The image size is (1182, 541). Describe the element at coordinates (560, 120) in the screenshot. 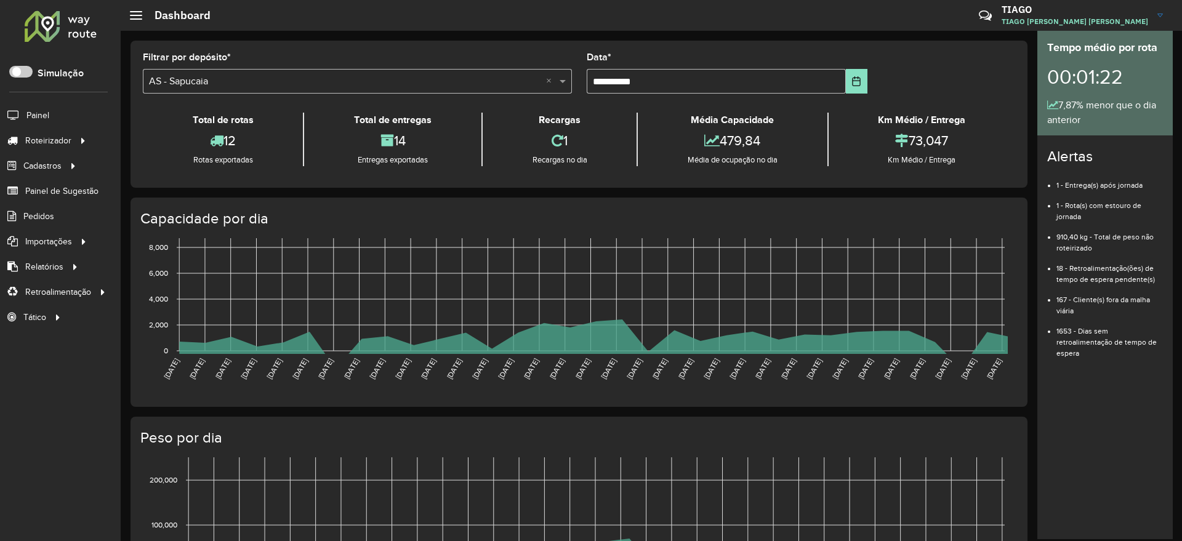

I see `div: Recargas` at that location.